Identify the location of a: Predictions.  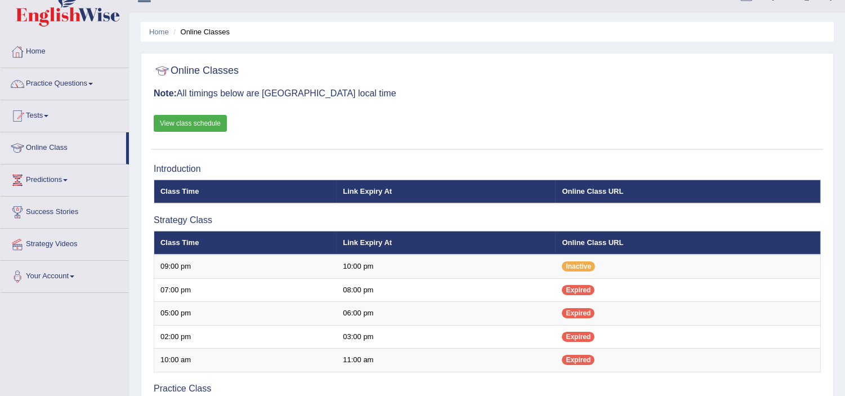
(65, 178).